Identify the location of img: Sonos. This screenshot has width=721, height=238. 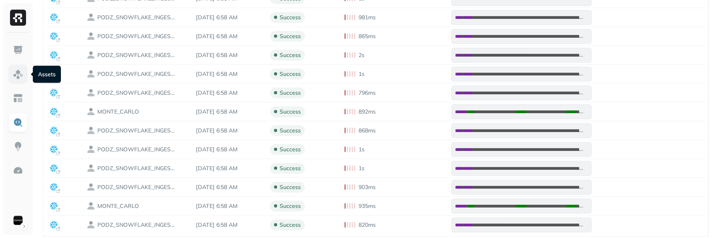
(18, 220).